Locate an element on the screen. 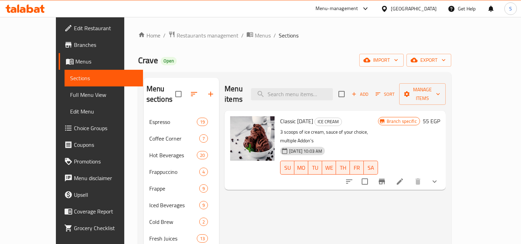 The width and height of the screenshot is (521, 244). a: Coverage Report is located at coordinates (101, 211).